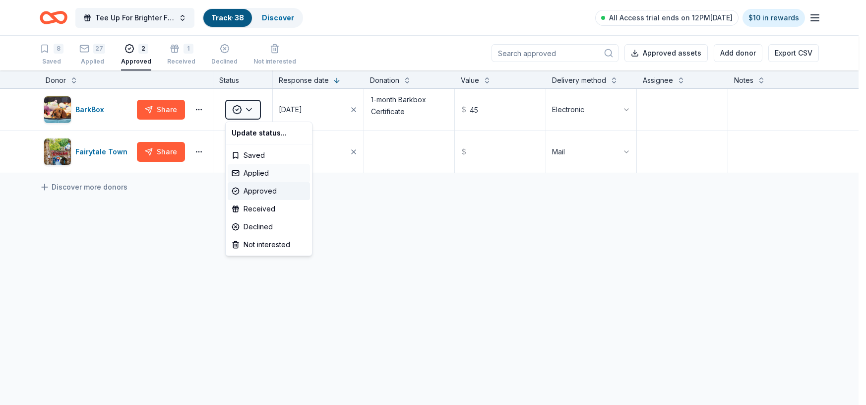  What do you see at coordinates (269, 245) in the screenshot?
I see `div: Not interested` at bounding box center [269, 245].